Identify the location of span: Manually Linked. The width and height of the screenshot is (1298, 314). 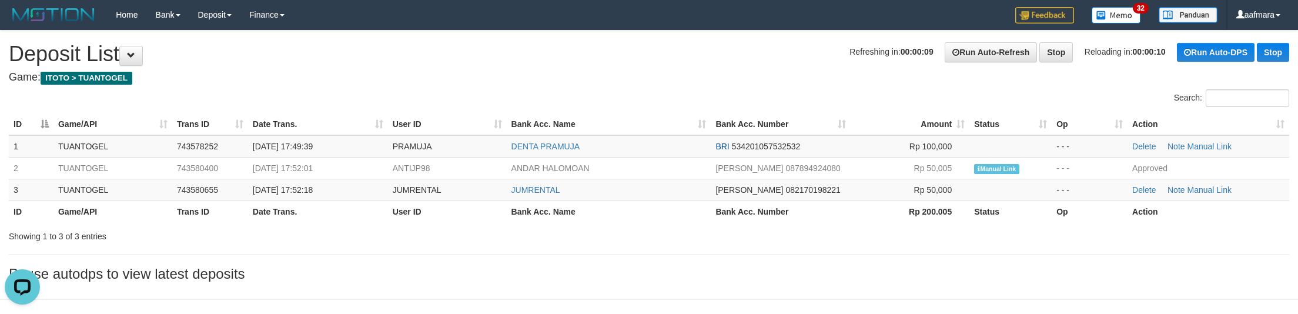
(996, 169).